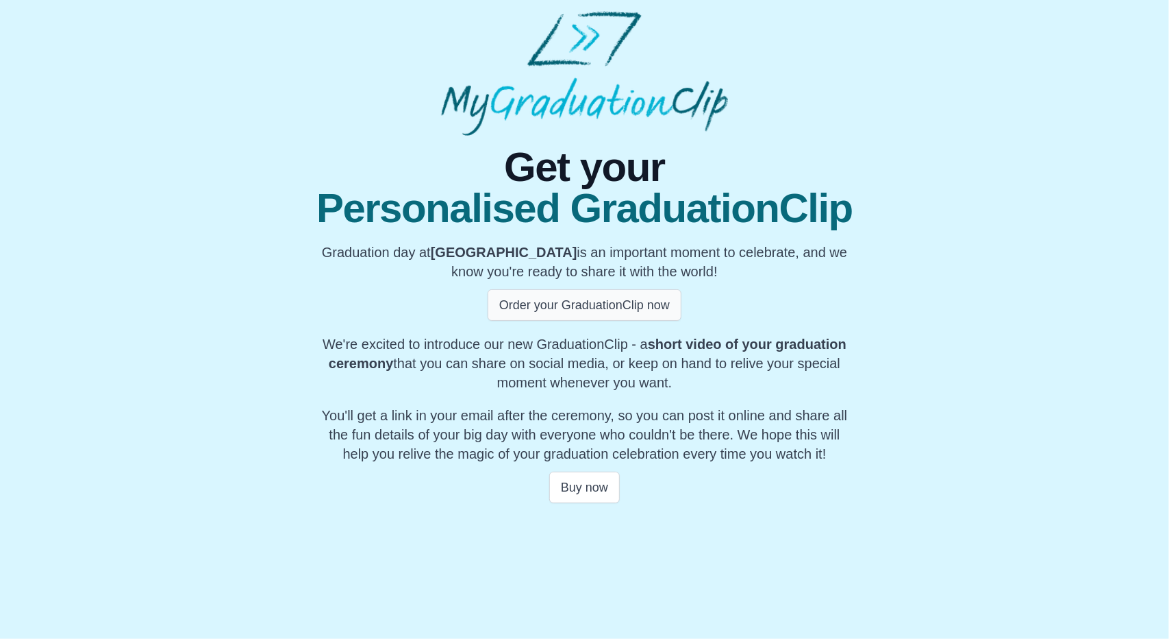 This screenshot has height=639, width=1169. I want to click on p: We're excited to introduce our new GraduationClip - a that you can share on social media, or keep..., so click(584, 363).